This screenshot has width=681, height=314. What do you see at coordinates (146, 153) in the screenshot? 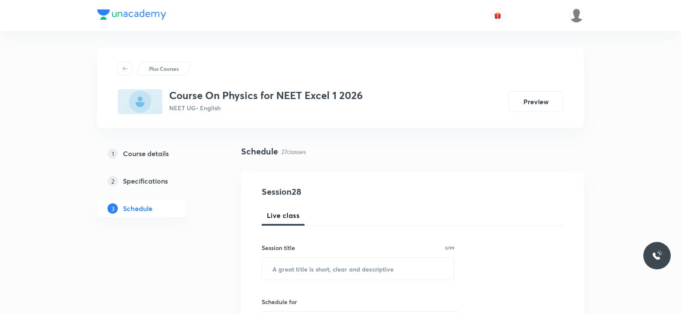
I see `h5: Course details` at bounding box center [146, 153].